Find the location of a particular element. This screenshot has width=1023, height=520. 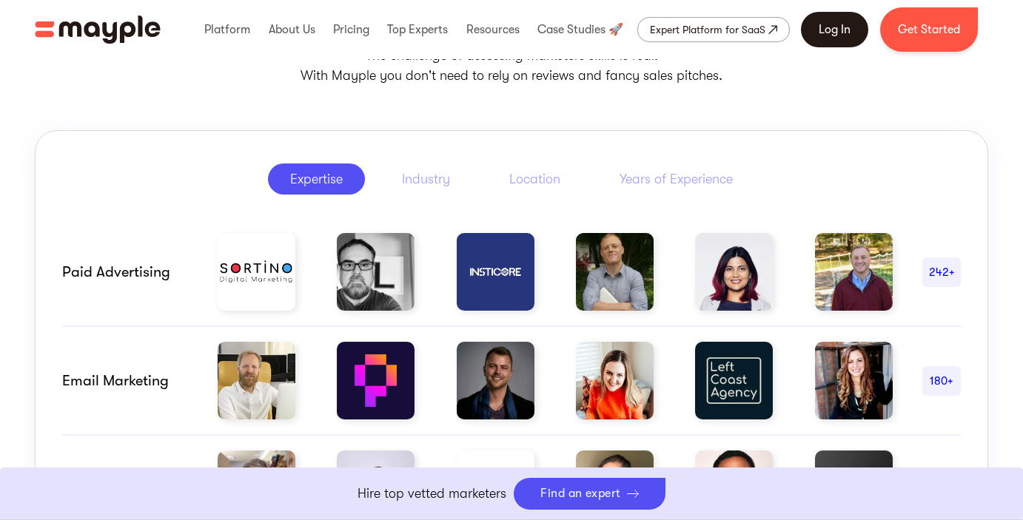

a: Log In is located at coordinates (834, 30).